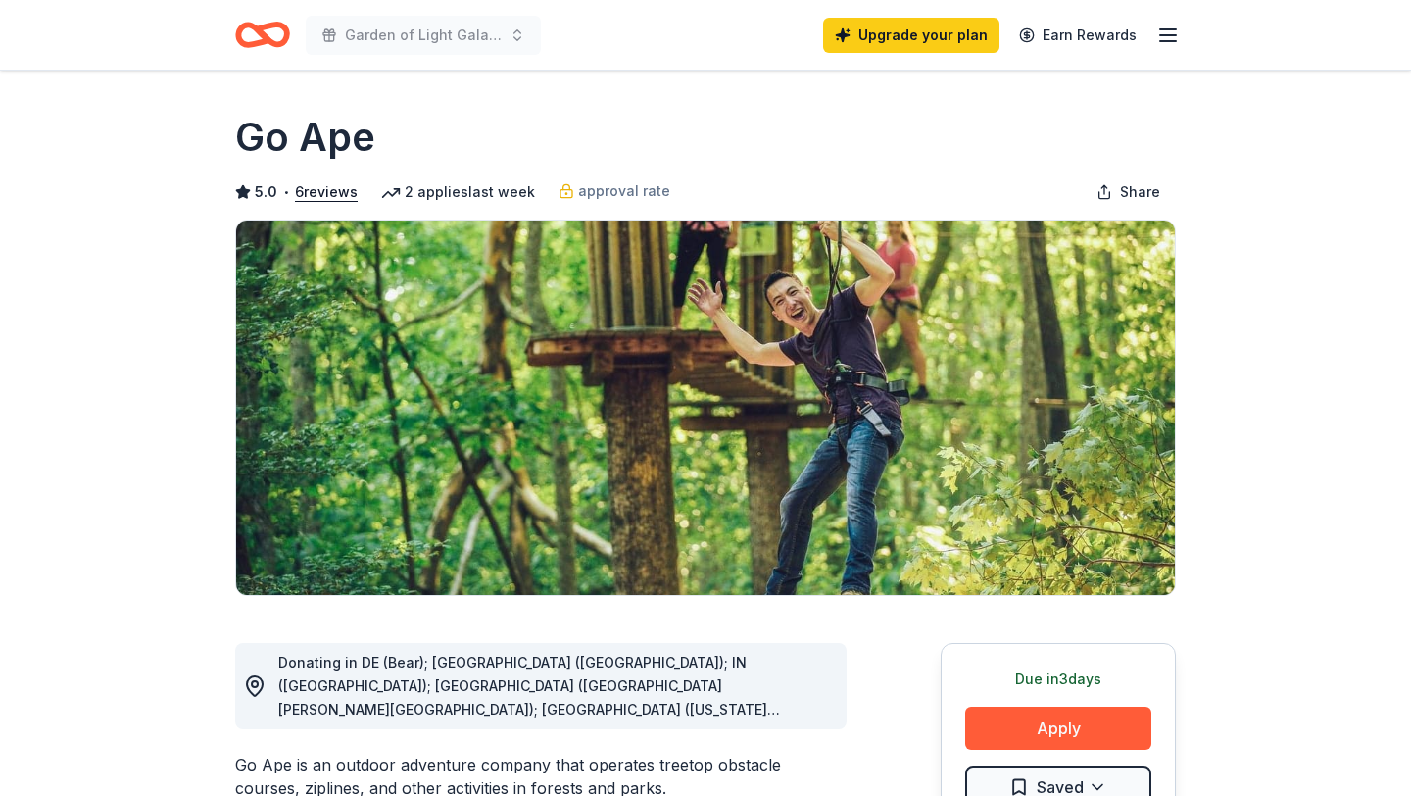 The width and height of the screenshot is (1411, 796). What do you see at coordinates (1058, 679) in the screenshot?
I see `div: Due in 3 days` at bounding box center [1058, 679].